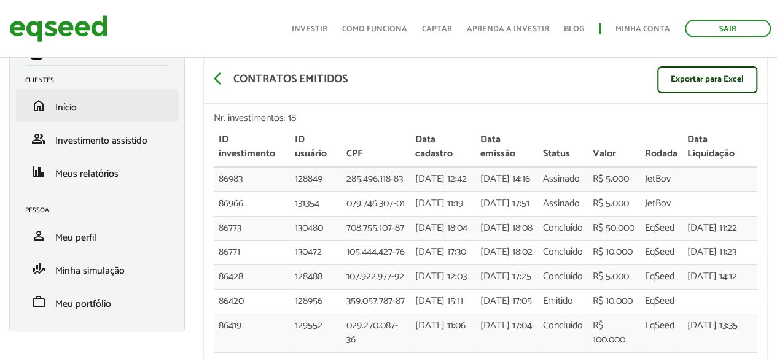 The height and width of the screenshot is (359, 777). What do you see at coordinates (97, 269) in the screenshot?
I see `a: finance_modeMinha simulação` at bounding box center [97, 269].